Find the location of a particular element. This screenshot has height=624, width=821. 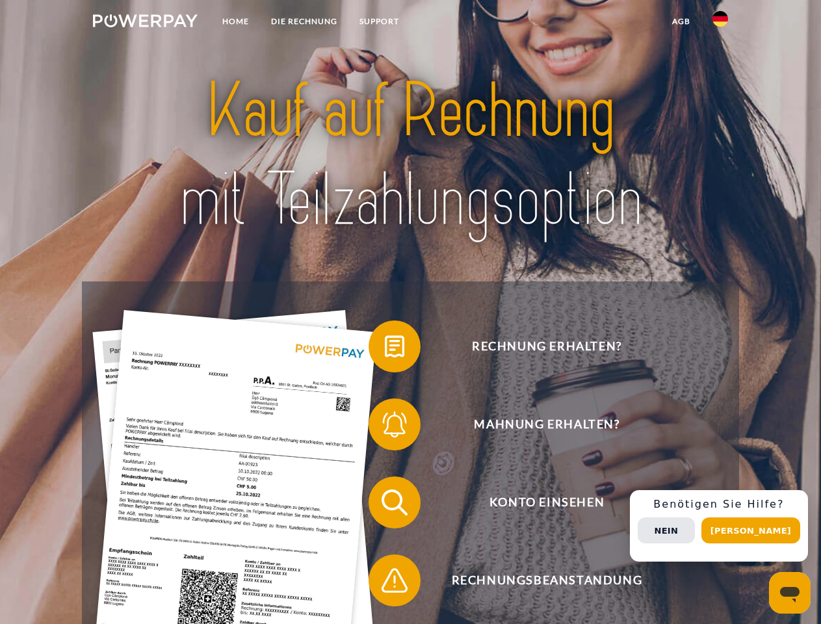

img: de is located at coordinates (720, 19).